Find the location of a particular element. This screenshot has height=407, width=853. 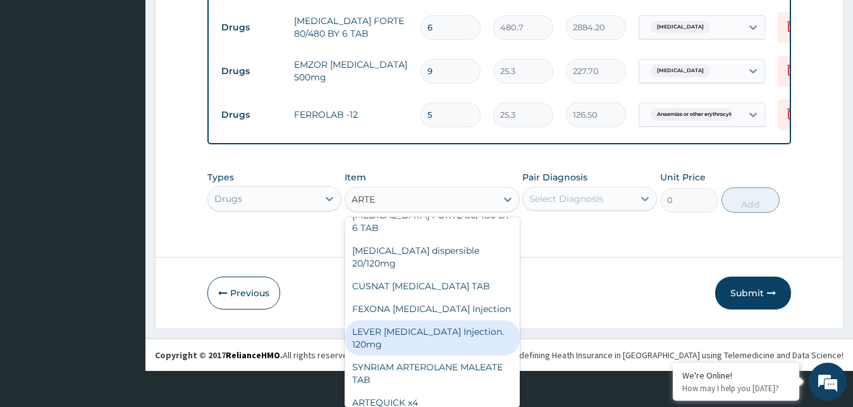

label: Unit Price is located at coordinates (683, 177).